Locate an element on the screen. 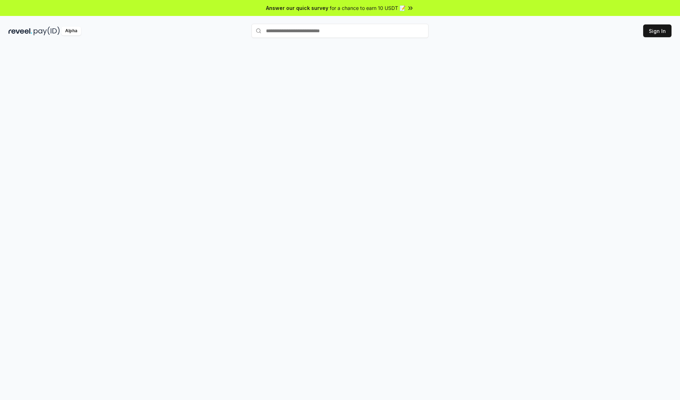 This screenshot has width=680, height=400. img: pay_id is located at coordinates (47, 31).